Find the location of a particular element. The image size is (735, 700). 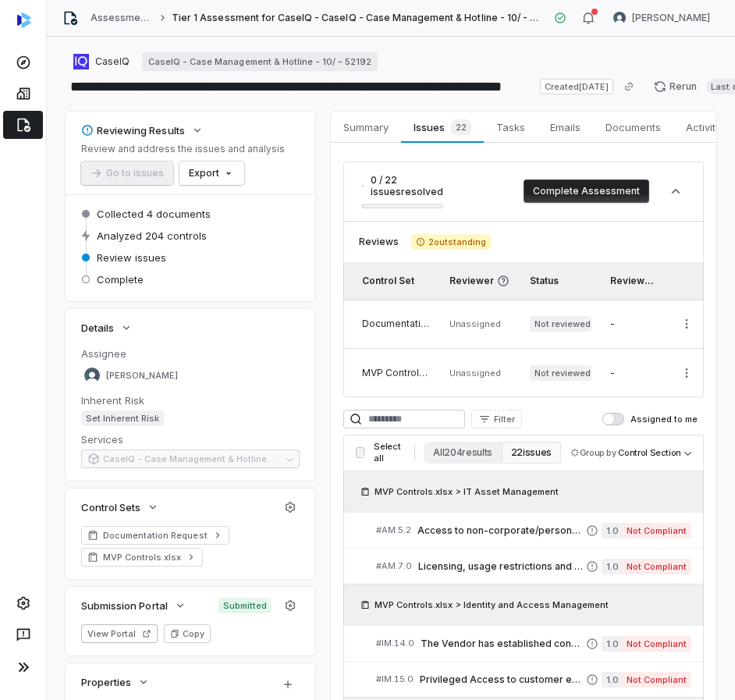

button: Copy is located at coordinates (187, 634).